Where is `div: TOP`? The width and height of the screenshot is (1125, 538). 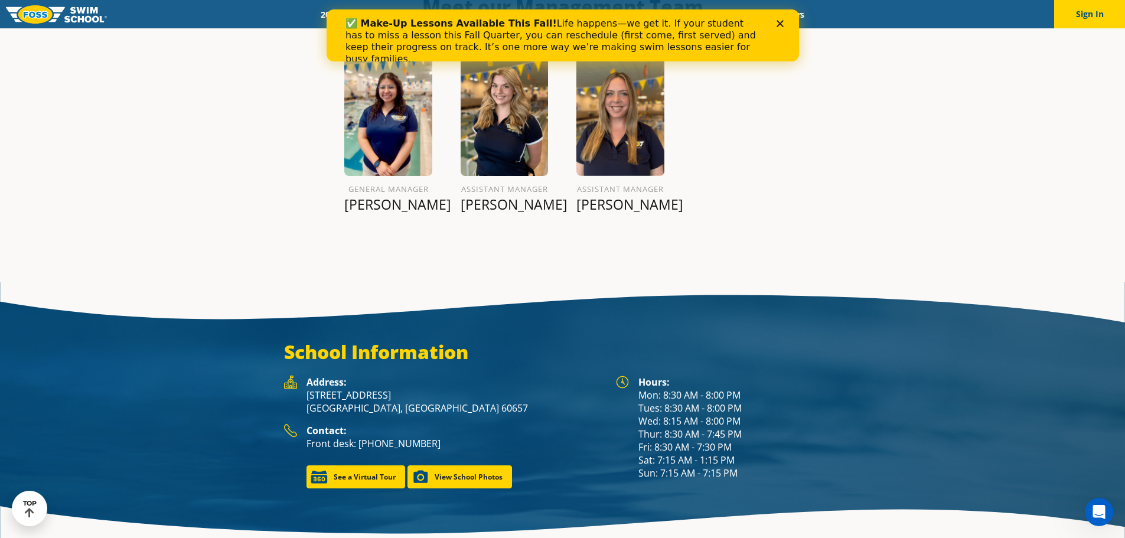 div: TOP is located at coordinates (30, 508).